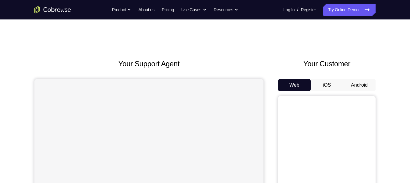 The width and height of the screenshot is (410, 183). Describe the element at coordinates (146, 10) in the screenshot. I see `a: About us` at that location.